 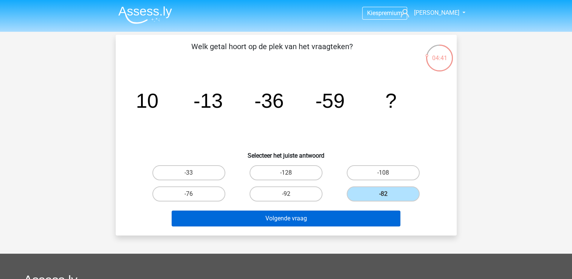 I want to click on tspan: -13, so click(x=208, y=101).